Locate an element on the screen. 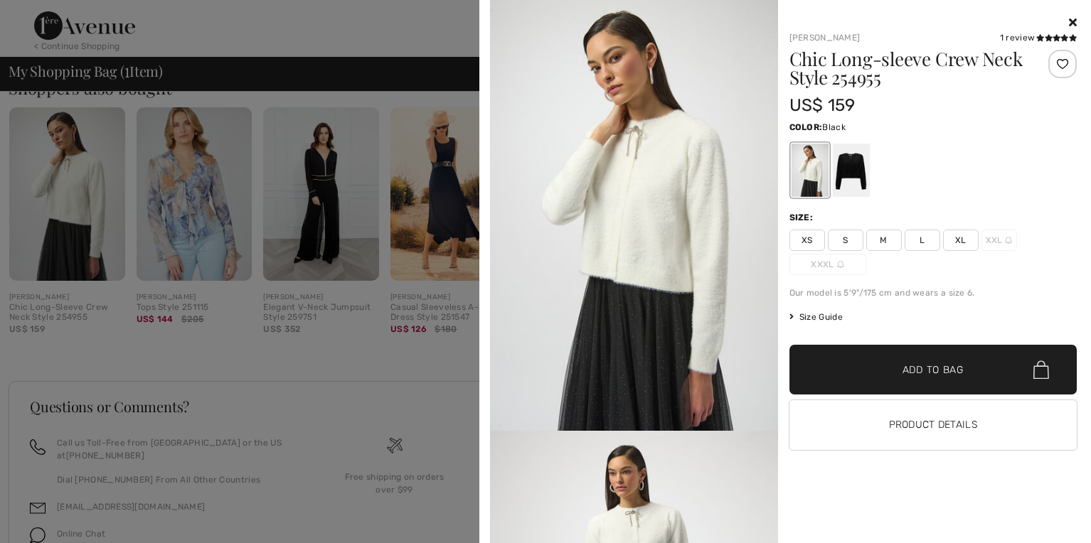 This screenshot has height=543, width=1091. button: Product Details is located at coordinates (933, 425).